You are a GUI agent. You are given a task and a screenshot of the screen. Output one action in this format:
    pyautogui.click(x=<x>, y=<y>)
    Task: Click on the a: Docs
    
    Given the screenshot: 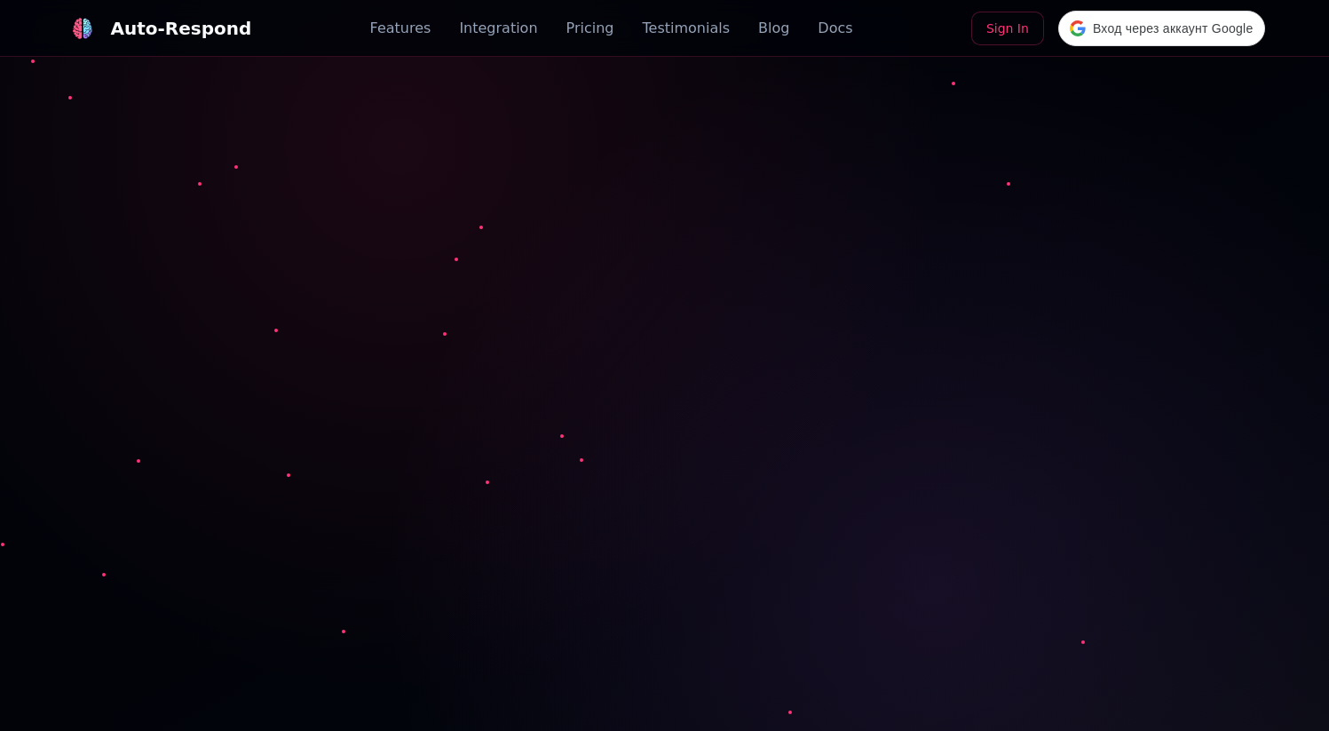 What is the action you would take?
    pyautogui.click(x=834, y=28)
    